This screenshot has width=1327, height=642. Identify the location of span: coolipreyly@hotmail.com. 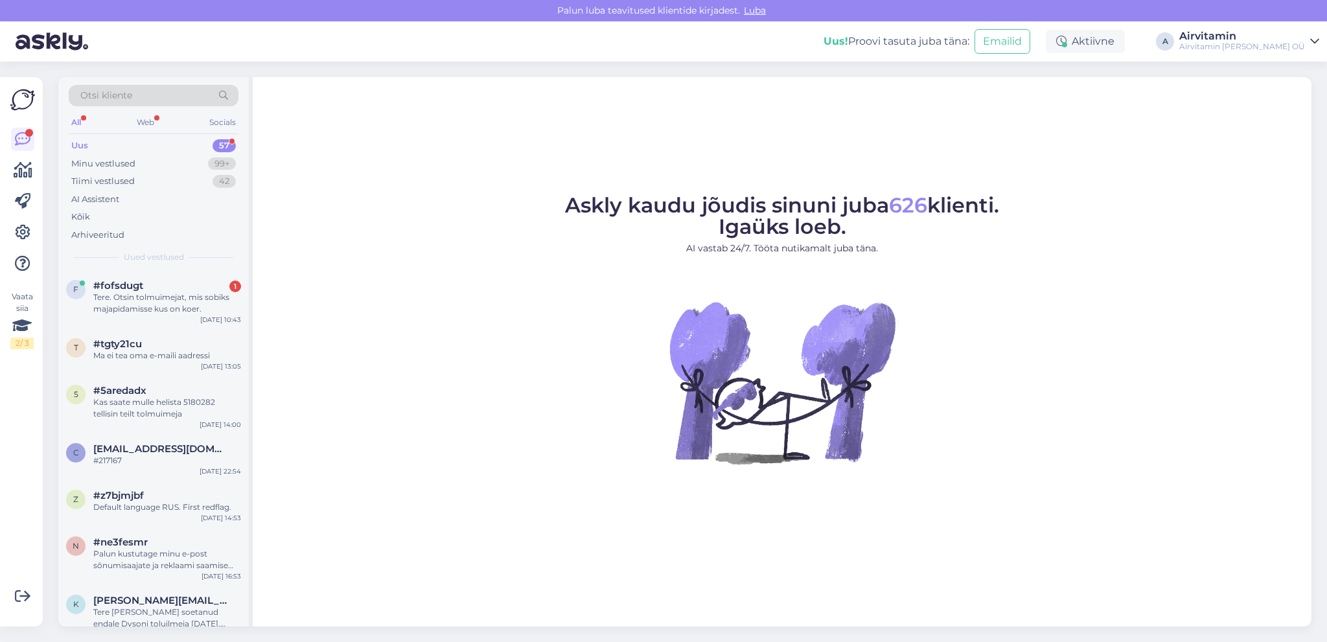
(161, 449).